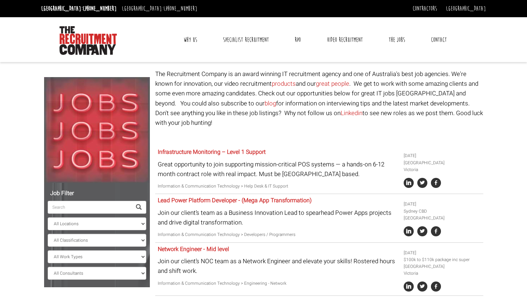 The image size is (527, 298). I want to click on input: Search, so click(90, 207).